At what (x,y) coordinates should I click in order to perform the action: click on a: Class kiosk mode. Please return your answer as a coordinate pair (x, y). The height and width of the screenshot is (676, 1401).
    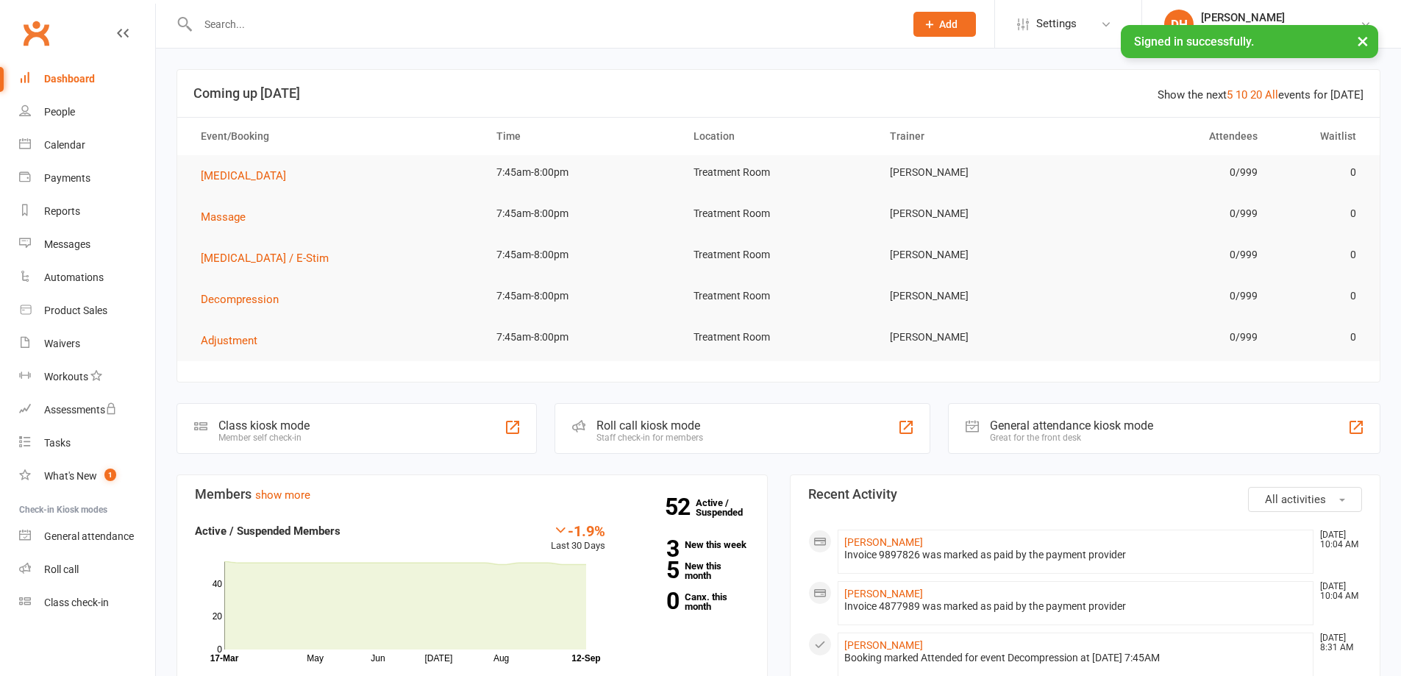
    Looking at the image, I should click on (87, 603).